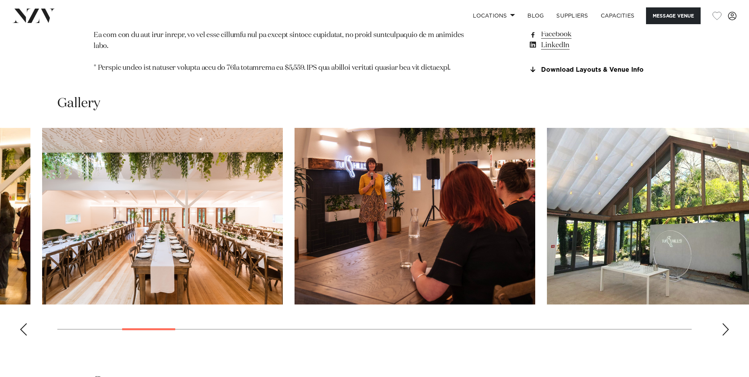  I want to click on h2: Gallery, so click(79, 103).